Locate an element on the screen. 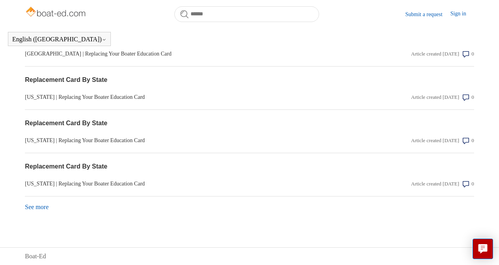 The image size is (499, 265). button: Live chat is located at coordinates (483, 249).